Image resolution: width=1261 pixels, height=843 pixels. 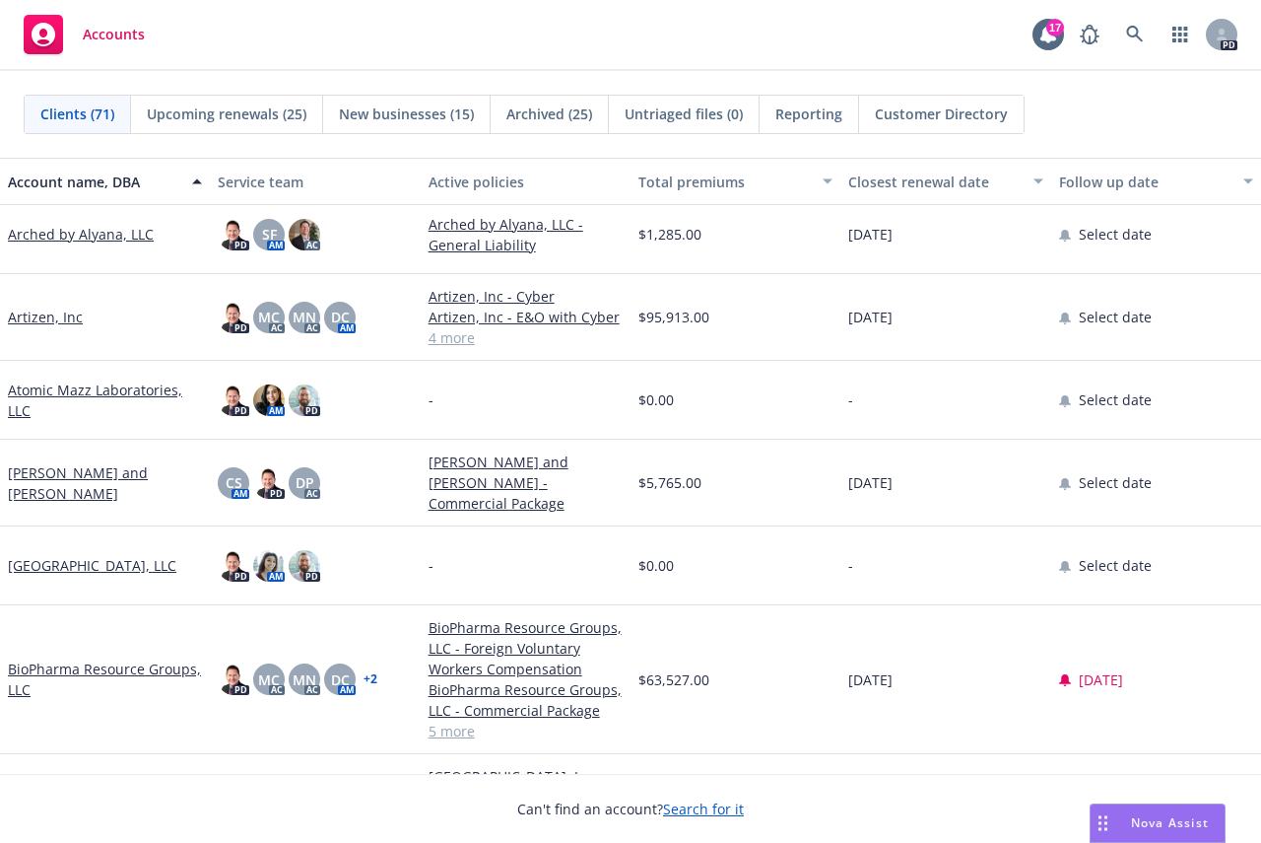 What do you see at coordinates (1055, 28) in the screenshot?
I see `div: 17` at bounding box center [1055, 28].